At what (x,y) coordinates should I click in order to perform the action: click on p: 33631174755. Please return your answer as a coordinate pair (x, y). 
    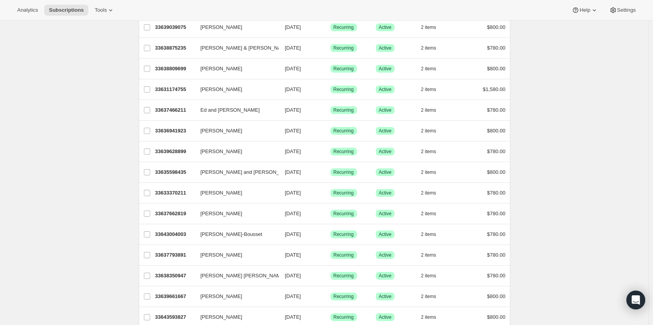
    Looking at the image, I should click on (175, 90).